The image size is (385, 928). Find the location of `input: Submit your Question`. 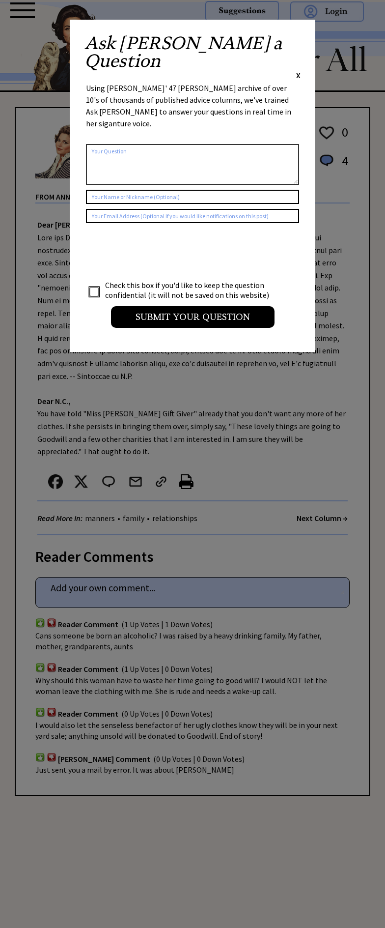

input: Submit your Question is located at coordinates (193, 317).